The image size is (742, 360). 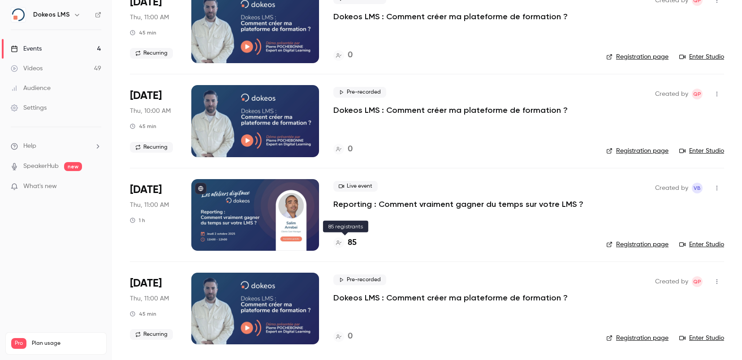 What do you see at coordinates (153, 309) in the screenshot?
I see `div: Oct 9 Thu, 11:00 AM (Europe/Paris)` at bounding box center [153, 309].